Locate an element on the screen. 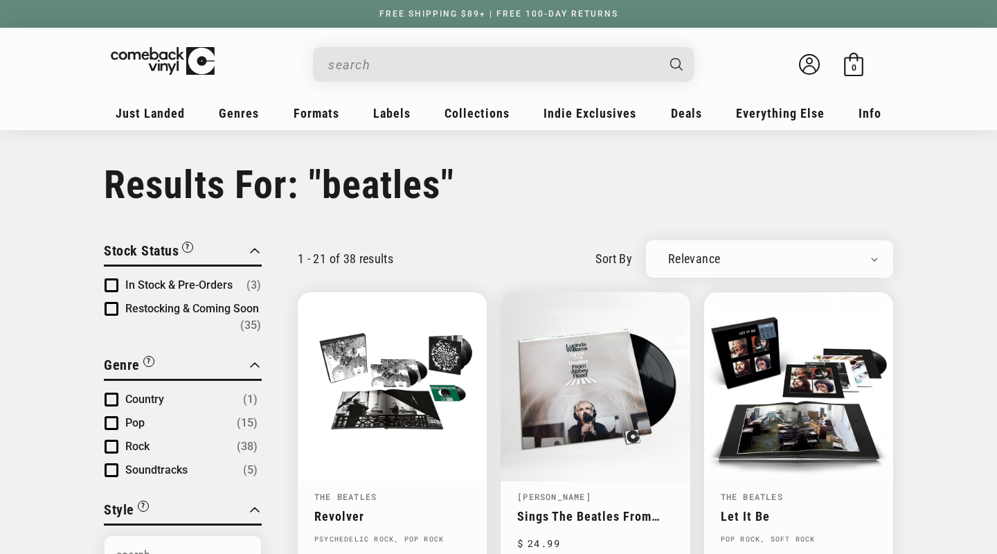  span: Soundtracks is located at coordinates (156, 469).